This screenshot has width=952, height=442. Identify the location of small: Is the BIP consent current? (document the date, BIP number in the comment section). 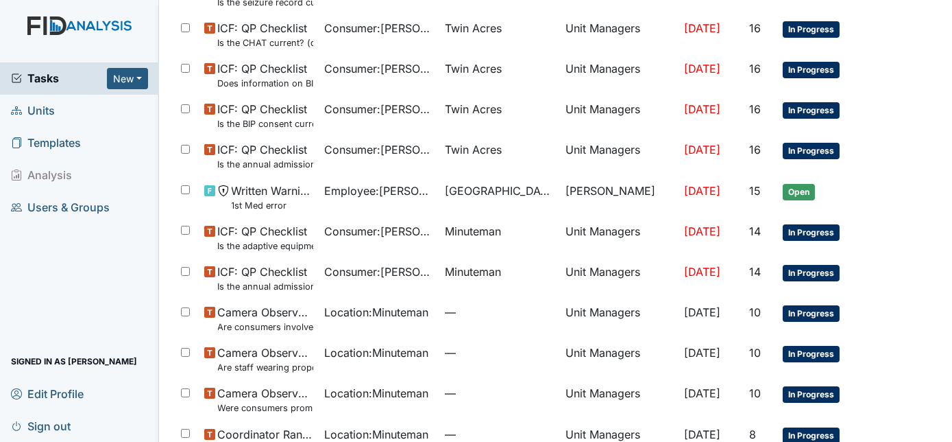
(266, 123).